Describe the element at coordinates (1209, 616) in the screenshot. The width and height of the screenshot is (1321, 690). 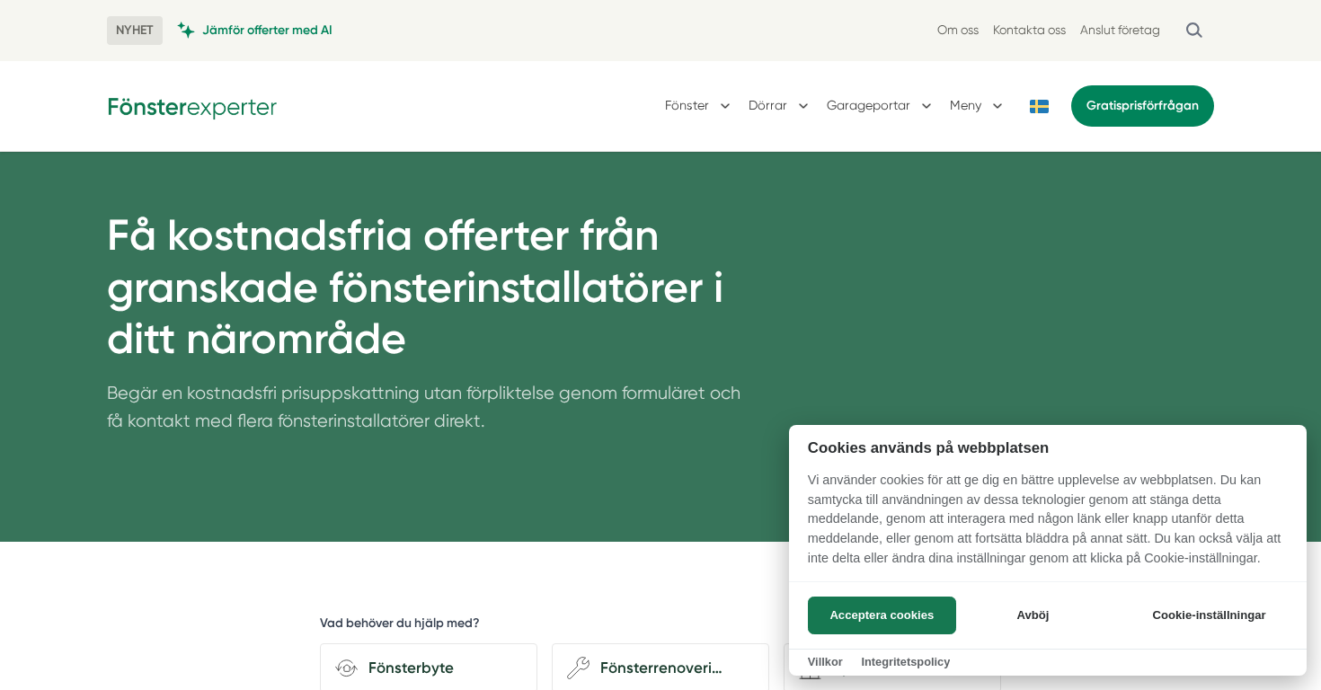
I see `button: Cookie-inställningar` at that location.